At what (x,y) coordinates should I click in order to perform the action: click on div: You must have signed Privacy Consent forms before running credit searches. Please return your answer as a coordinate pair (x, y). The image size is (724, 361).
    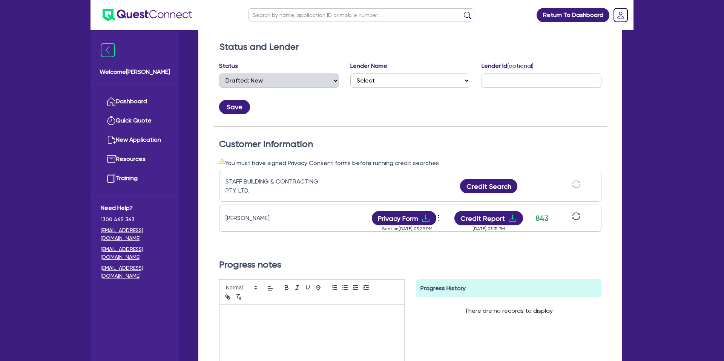
    Looking at the image, I should click on (410, 163).